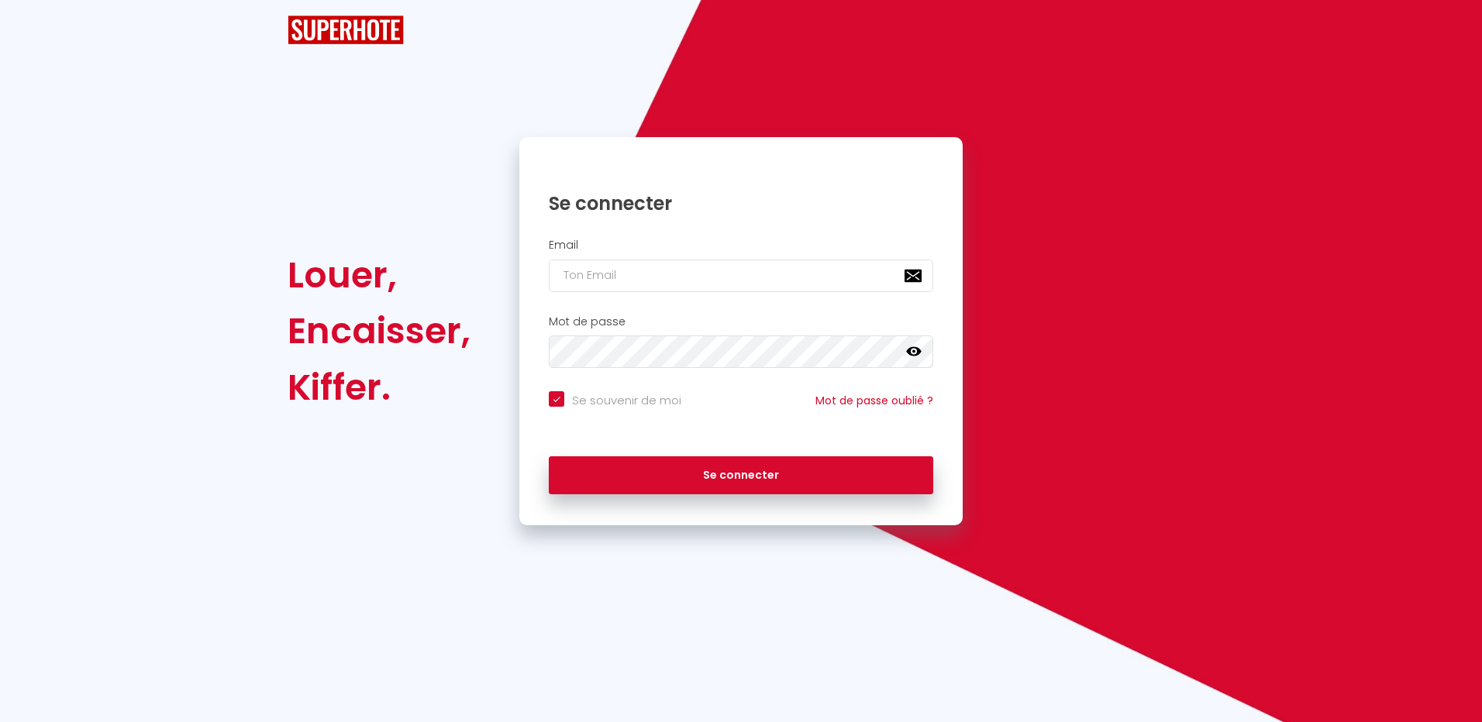 The image size is (1482, 722). Describe the element at coordinates (379, 275) in the screenshot. I see `div: Louer,` at that location.